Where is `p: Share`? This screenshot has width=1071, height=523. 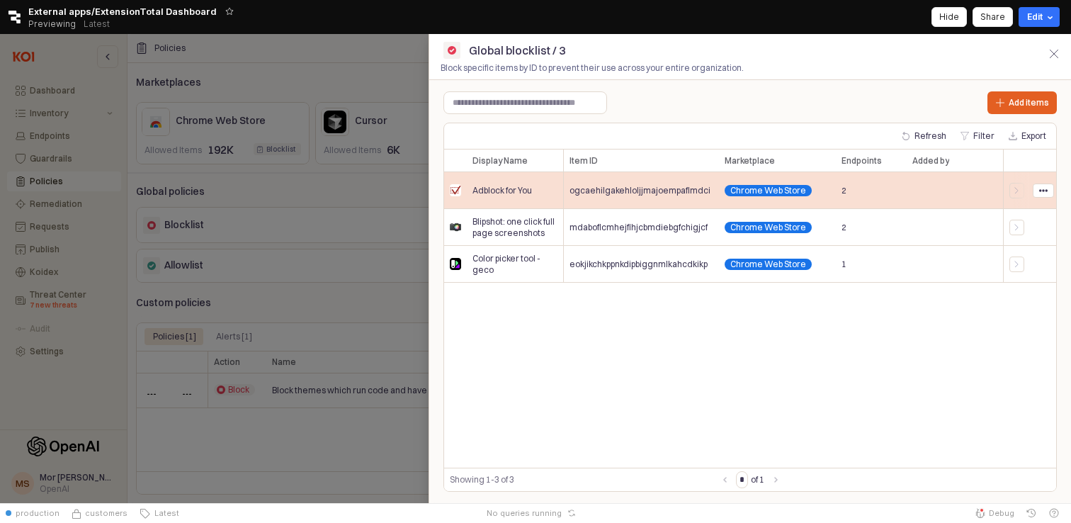 p: Share is located at coordinates (993, 17).